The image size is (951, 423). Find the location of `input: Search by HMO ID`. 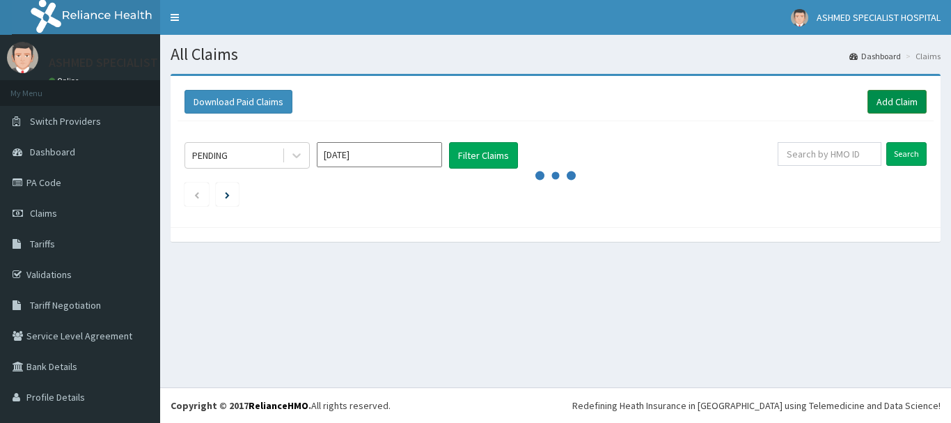

input: Search by HMO ID is located at coordinates (830, 154).